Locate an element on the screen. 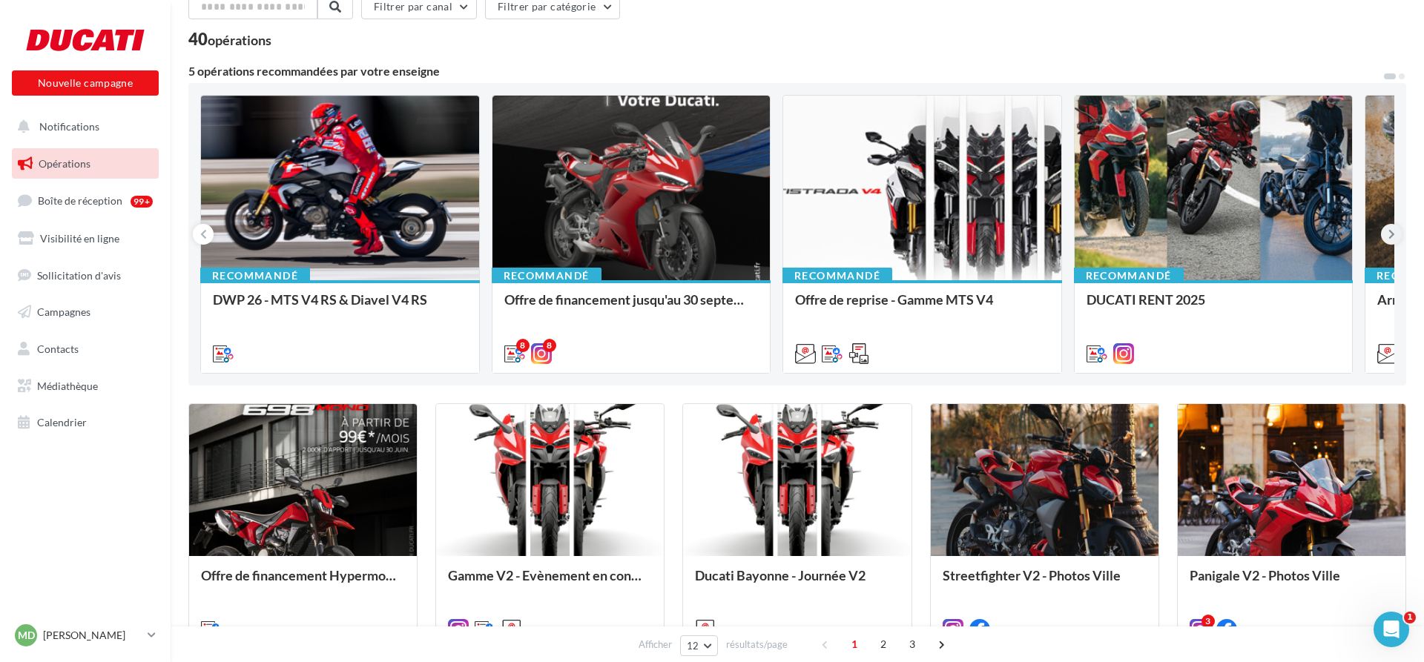 The width and height of the screenshot is (1424, 662). span: Afficher is located at coordinates (655, 644).